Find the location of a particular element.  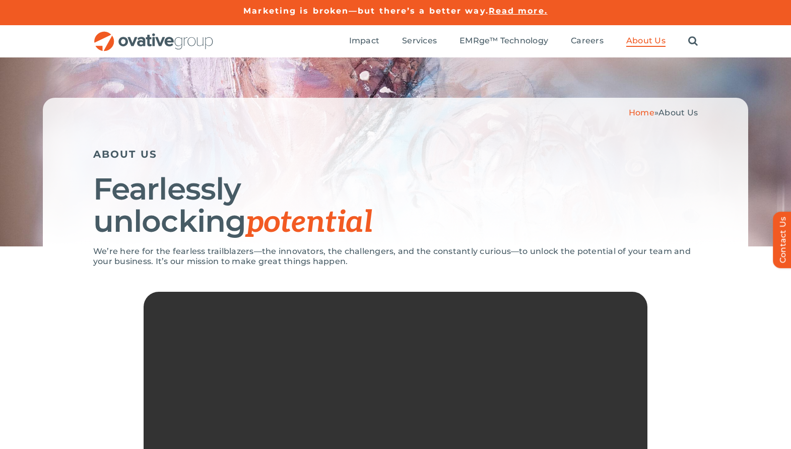

a: Read more. is located at coordinates (518, 11).